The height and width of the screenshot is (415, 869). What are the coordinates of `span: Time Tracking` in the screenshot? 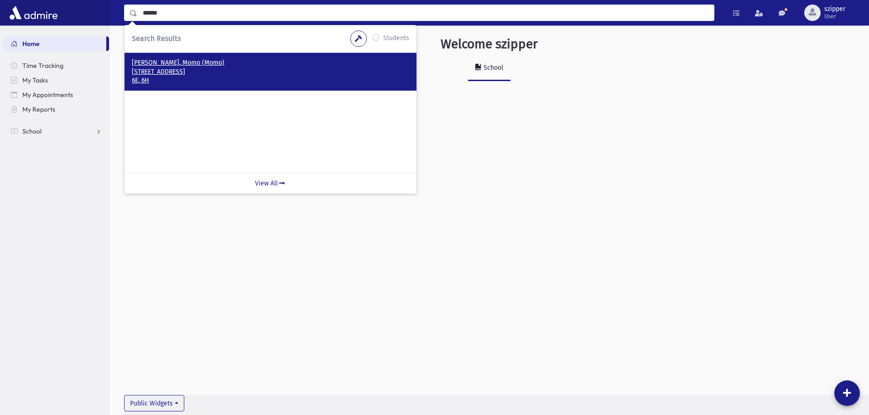 It's located at (43, 66).